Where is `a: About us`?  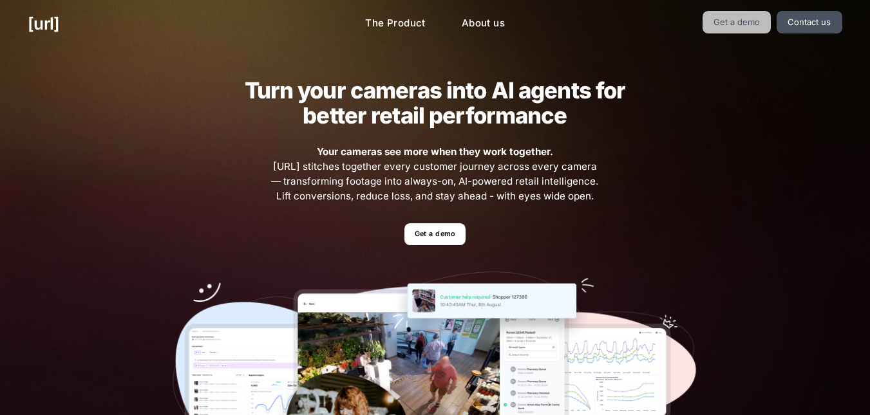 a: About us is located at coordinates (483, 23).